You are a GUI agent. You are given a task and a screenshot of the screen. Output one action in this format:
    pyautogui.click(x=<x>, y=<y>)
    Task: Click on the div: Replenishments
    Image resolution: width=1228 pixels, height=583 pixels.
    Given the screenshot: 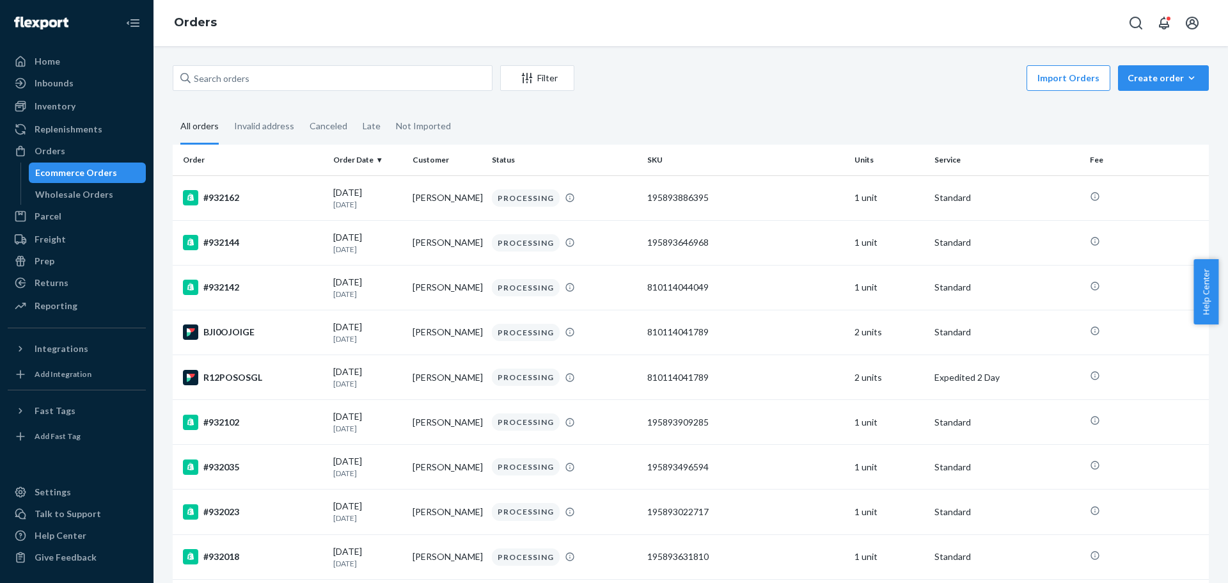 What is the action you would take?
    pyautogui.click(x=68, y=129)
    